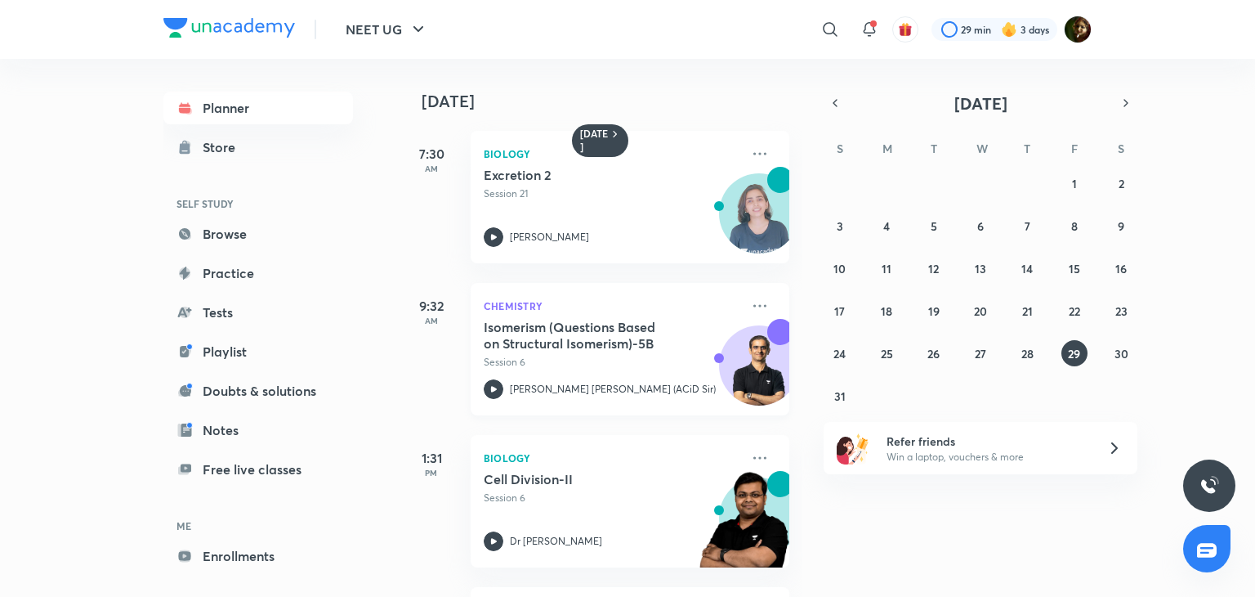  I want to click on button: August 12, 2025, so click(934, 268).